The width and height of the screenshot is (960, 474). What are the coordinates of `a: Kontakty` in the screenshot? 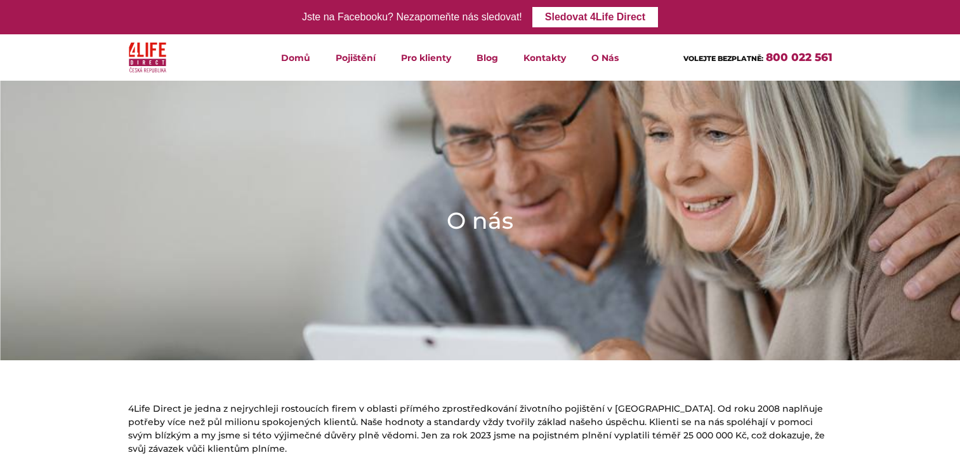 It's located at (545, 57).